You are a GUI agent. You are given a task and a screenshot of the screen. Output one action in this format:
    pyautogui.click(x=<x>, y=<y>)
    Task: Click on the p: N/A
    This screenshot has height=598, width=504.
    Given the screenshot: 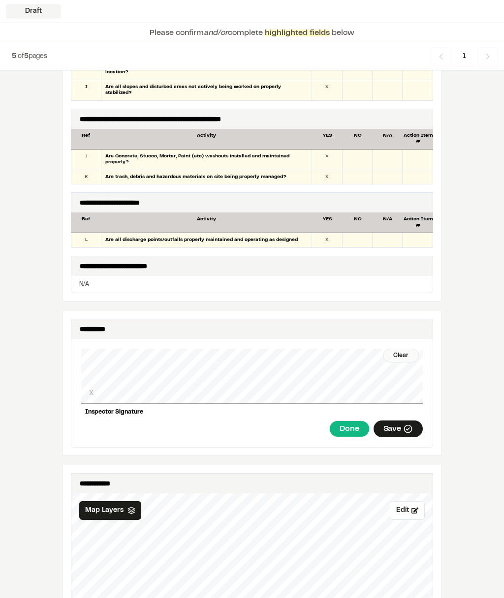 What is the action you would take?
    pyautogui.click(x=252, y=284)
    